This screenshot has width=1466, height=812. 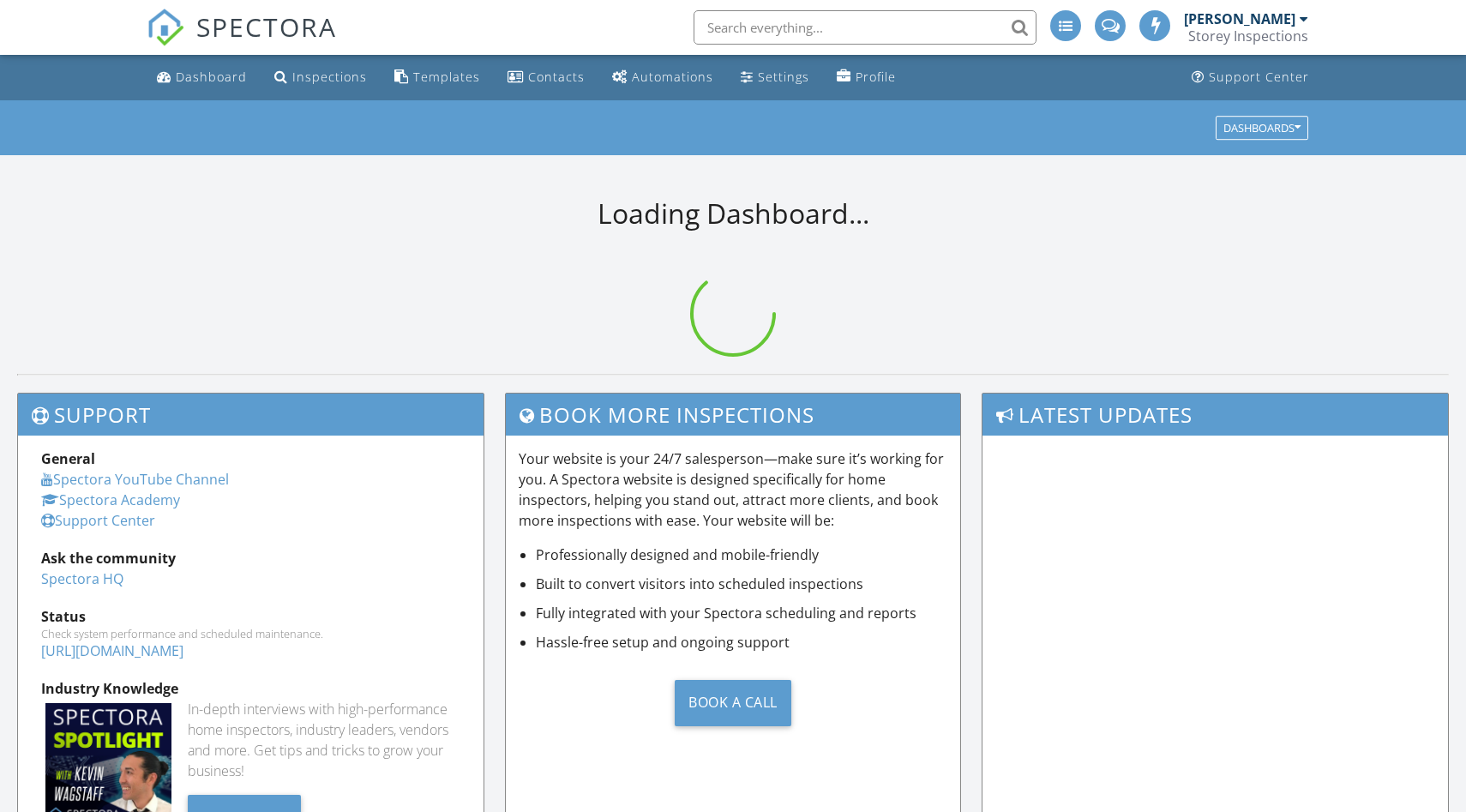 What do you see at coordinates (1262, 128) in the screenshot?
I see `button: Dashboards` at bounding box center [1262, 128].